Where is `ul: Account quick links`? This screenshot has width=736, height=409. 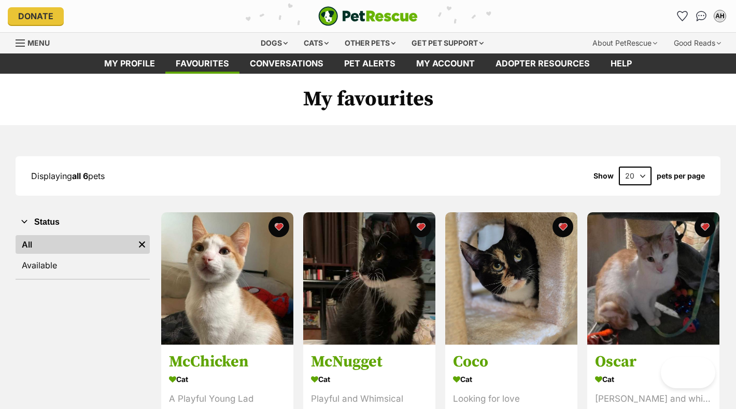
ul: Account quick links is located at coordinates (702, 16).